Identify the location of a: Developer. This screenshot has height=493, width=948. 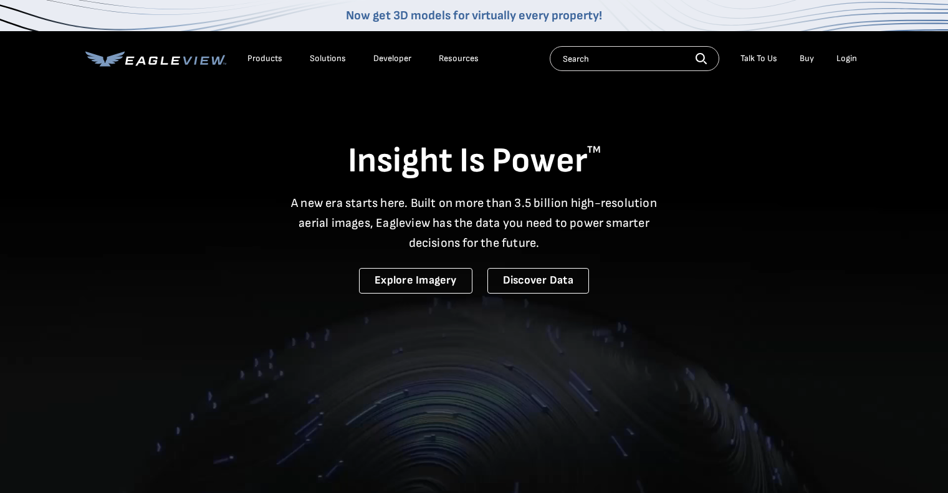
(392, 59).